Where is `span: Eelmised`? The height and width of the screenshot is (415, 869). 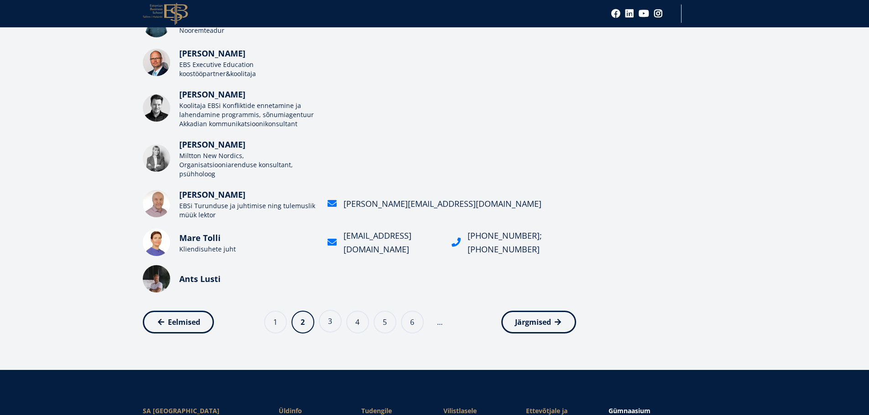 span: Eelmised is located at coordinates (184, 322).